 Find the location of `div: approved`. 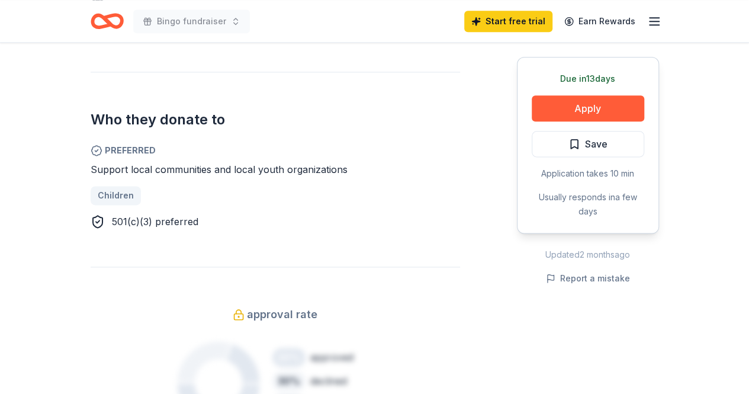

div: approved is located at coordinates (332, 357).